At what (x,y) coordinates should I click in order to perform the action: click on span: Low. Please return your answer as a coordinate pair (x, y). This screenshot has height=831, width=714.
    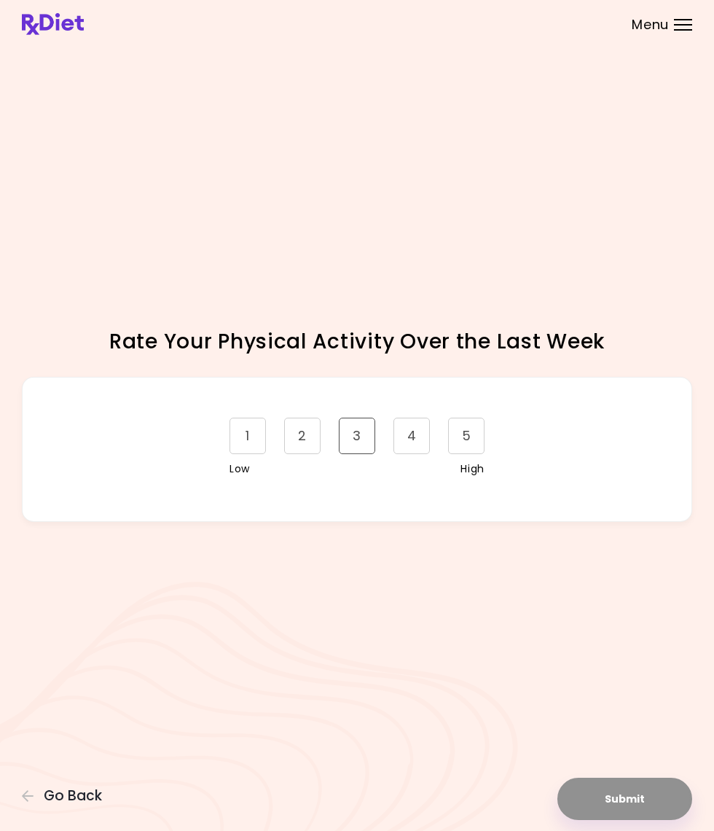
    Looking at the image, I should click on (240, 469).